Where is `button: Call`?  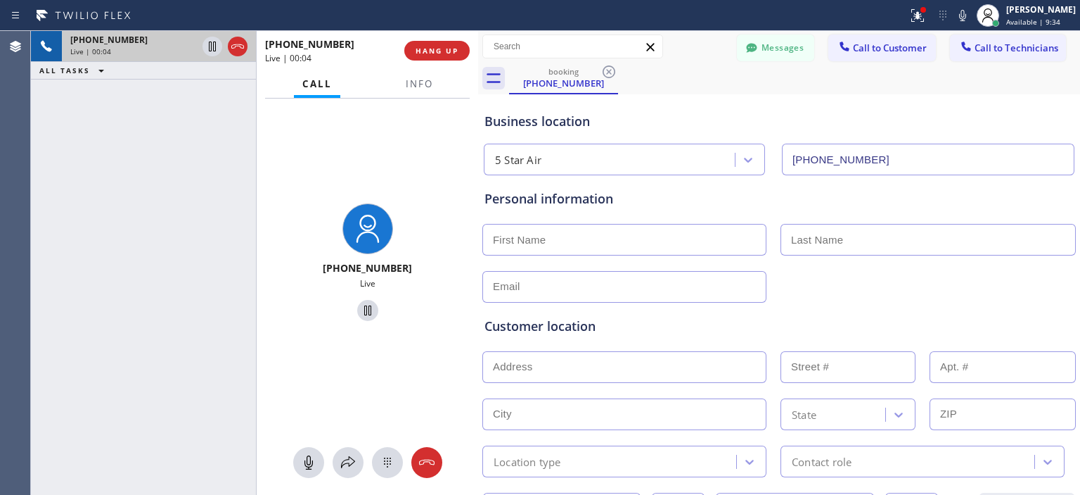
button: Call is located at coordinates (317, 84).